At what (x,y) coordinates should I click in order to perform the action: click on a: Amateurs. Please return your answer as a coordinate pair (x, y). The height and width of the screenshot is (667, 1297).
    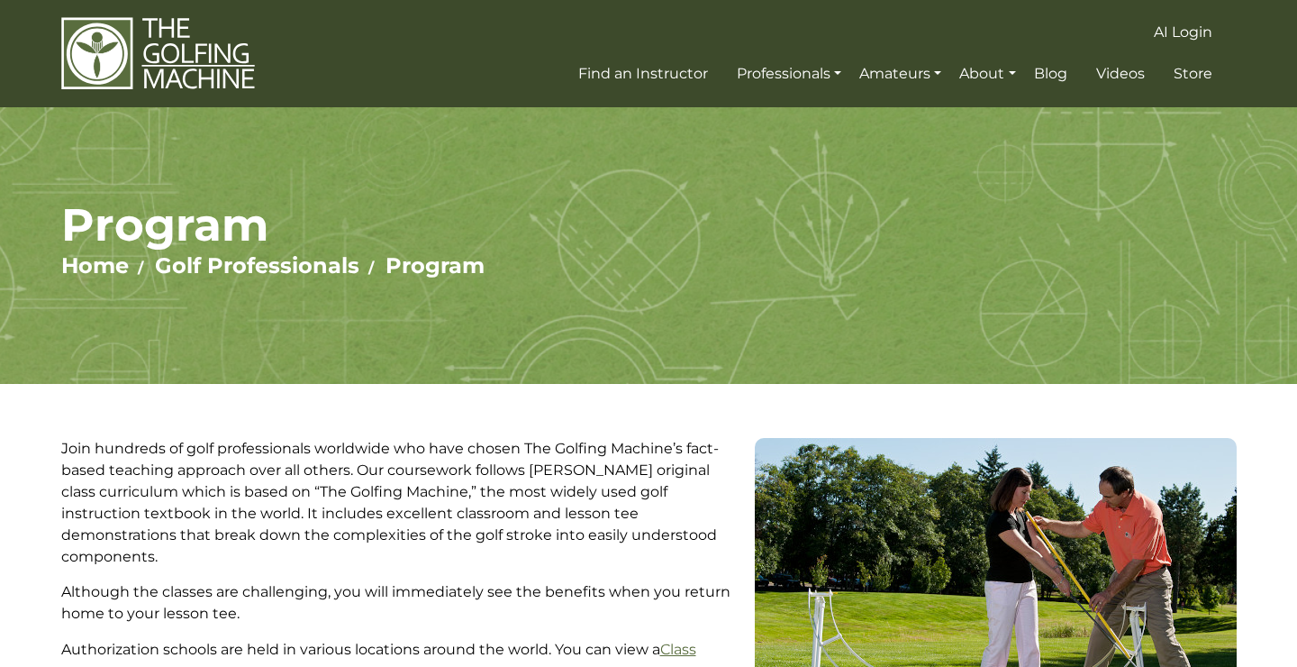
    Looking at the image, I should click on (900, 74).